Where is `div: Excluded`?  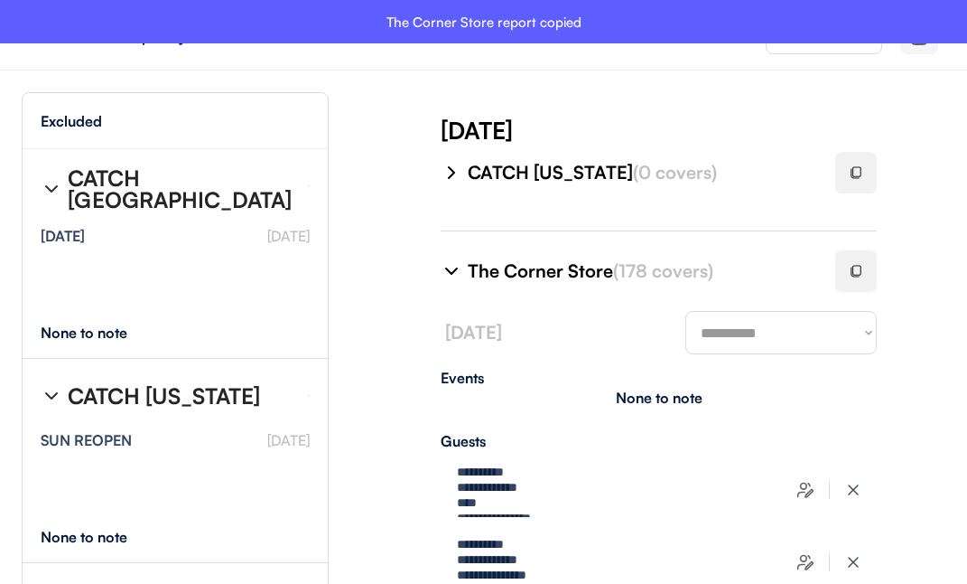 div: Excluded is located at coordinates (71, 121).